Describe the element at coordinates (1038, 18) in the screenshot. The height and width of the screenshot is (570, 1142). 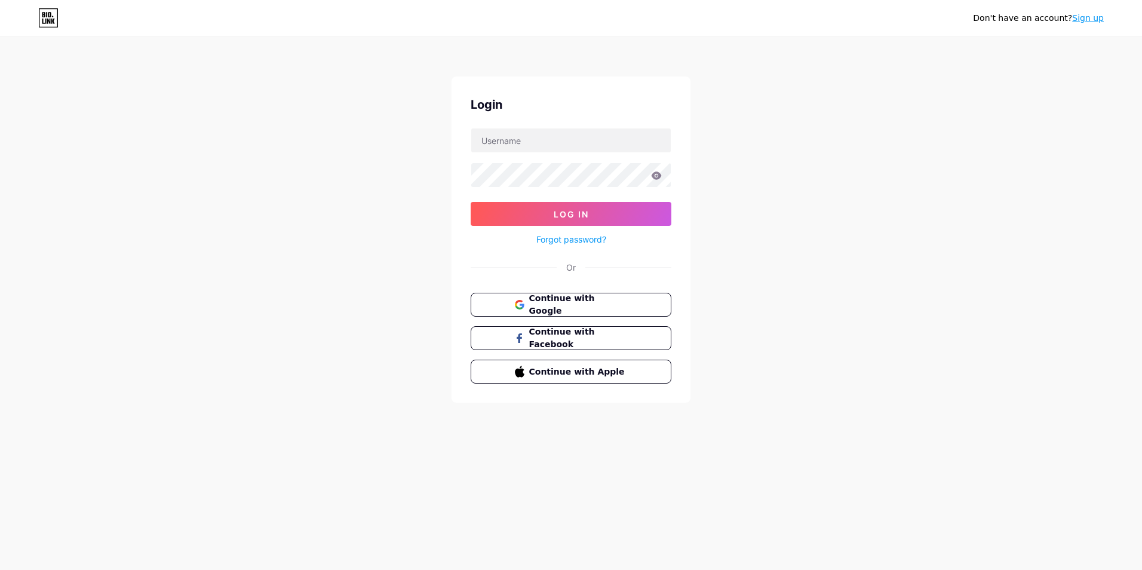
I see `div: Don't have an account?` at that location.